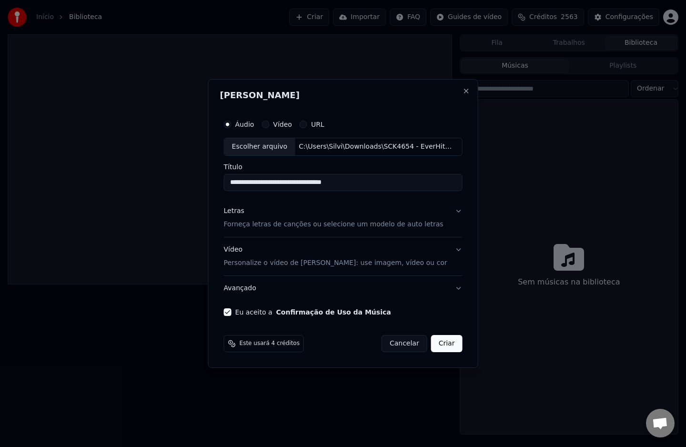 The width and height of the screenshot is (686, 447). I want to click on label: Áudio, so click(245, 124).